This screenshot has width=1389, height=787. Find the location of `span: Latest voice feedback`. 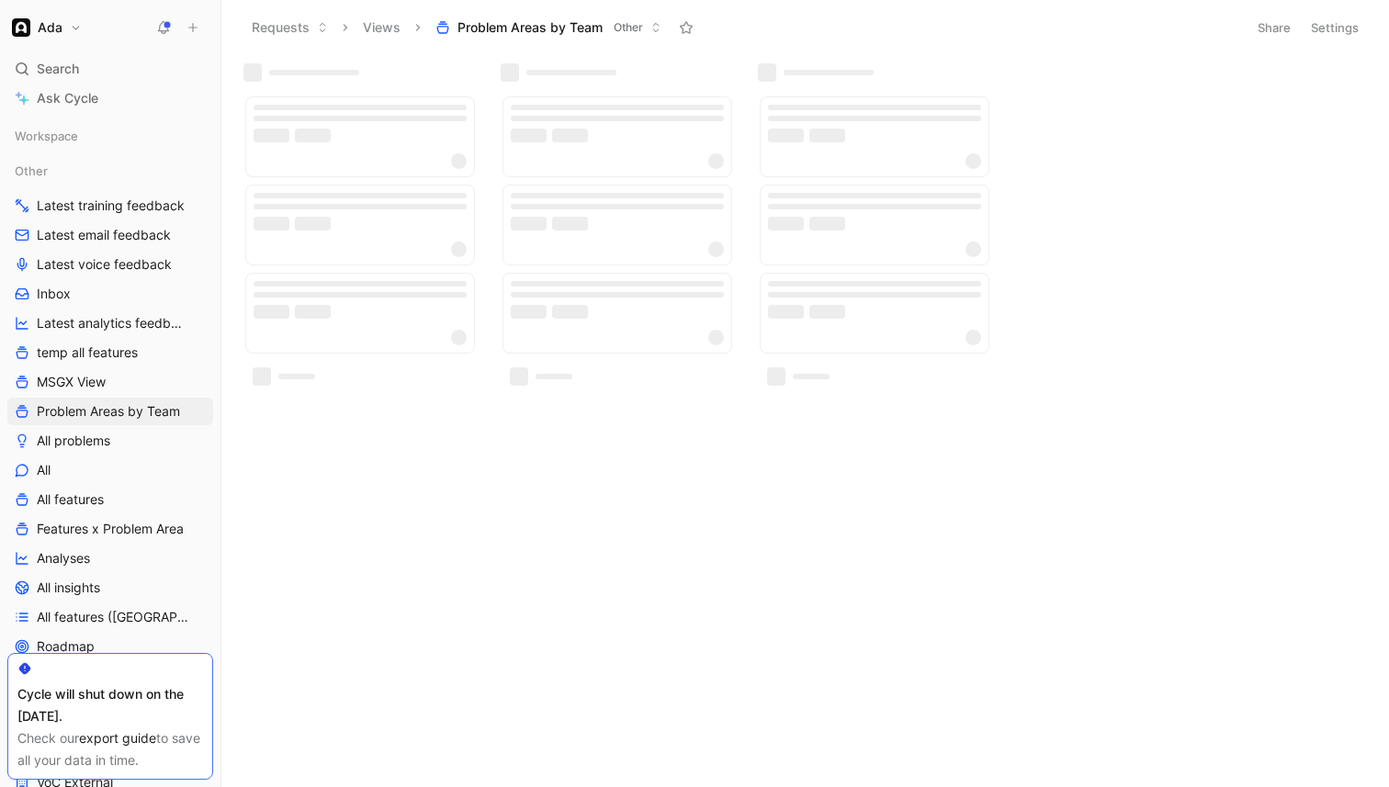

span: Latest voice feedback is located at coordinates (104, 265).